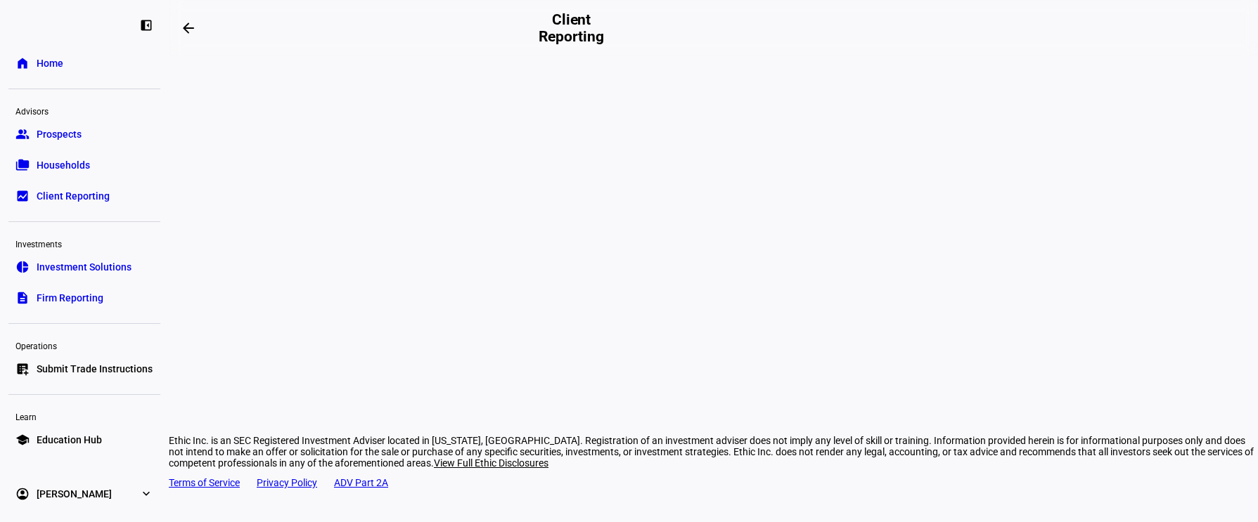  What do you see at coordinates (287, 483) in the screenshot?
I see `a: Privacy Policy` at bounding box center [287, 483].